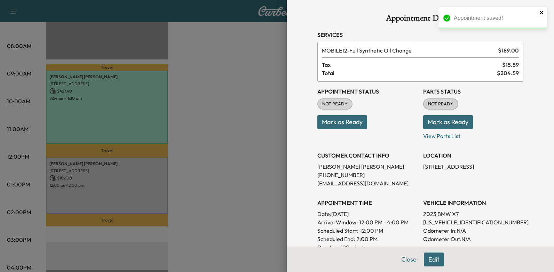 This screenshot has height=272, width=554. Describe the element at coordinates (338, 231) in the screenshot. I see `p: Scheduled Start:` at that location.